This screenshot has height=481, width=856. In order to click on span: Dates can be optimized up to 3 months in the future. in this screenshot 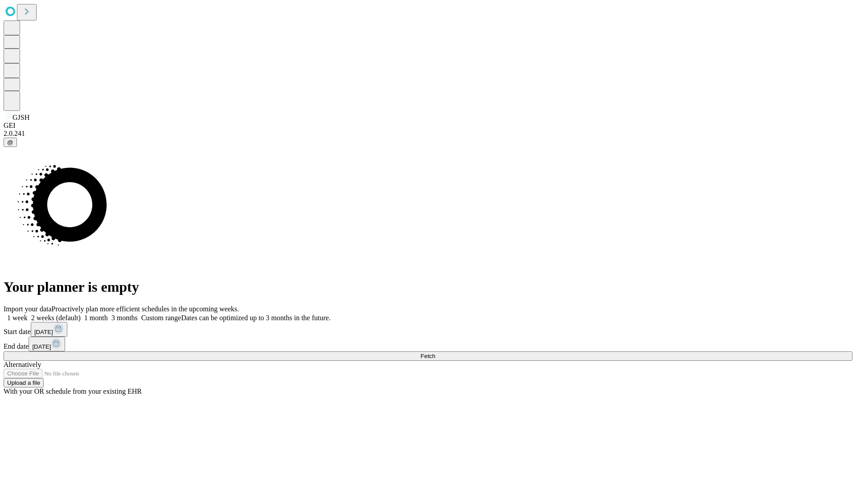, I will do `click(255, 318)`.